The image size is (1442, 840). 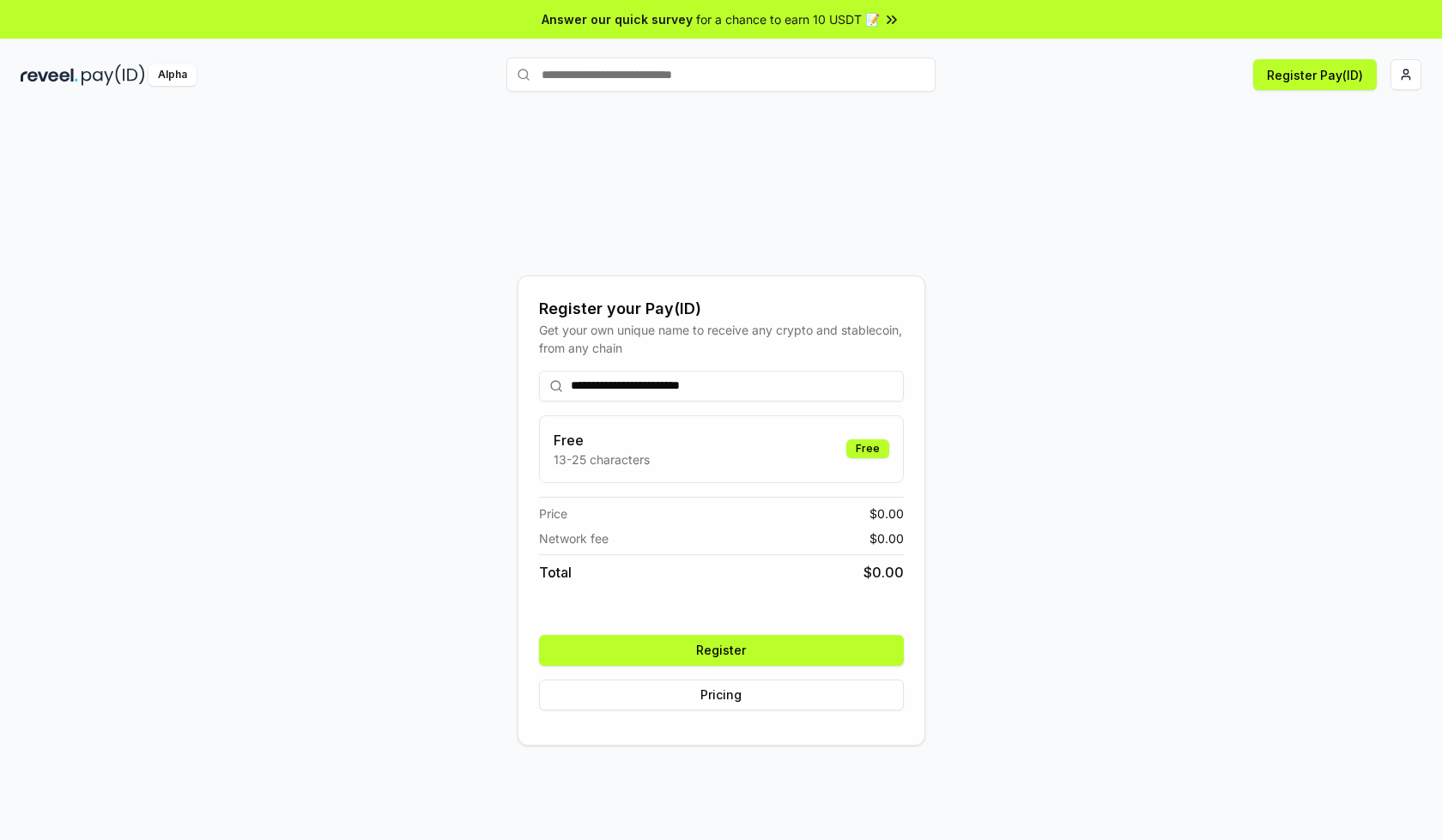 I want to click on span: Answer our quick survey, so click(x=617, y=19).